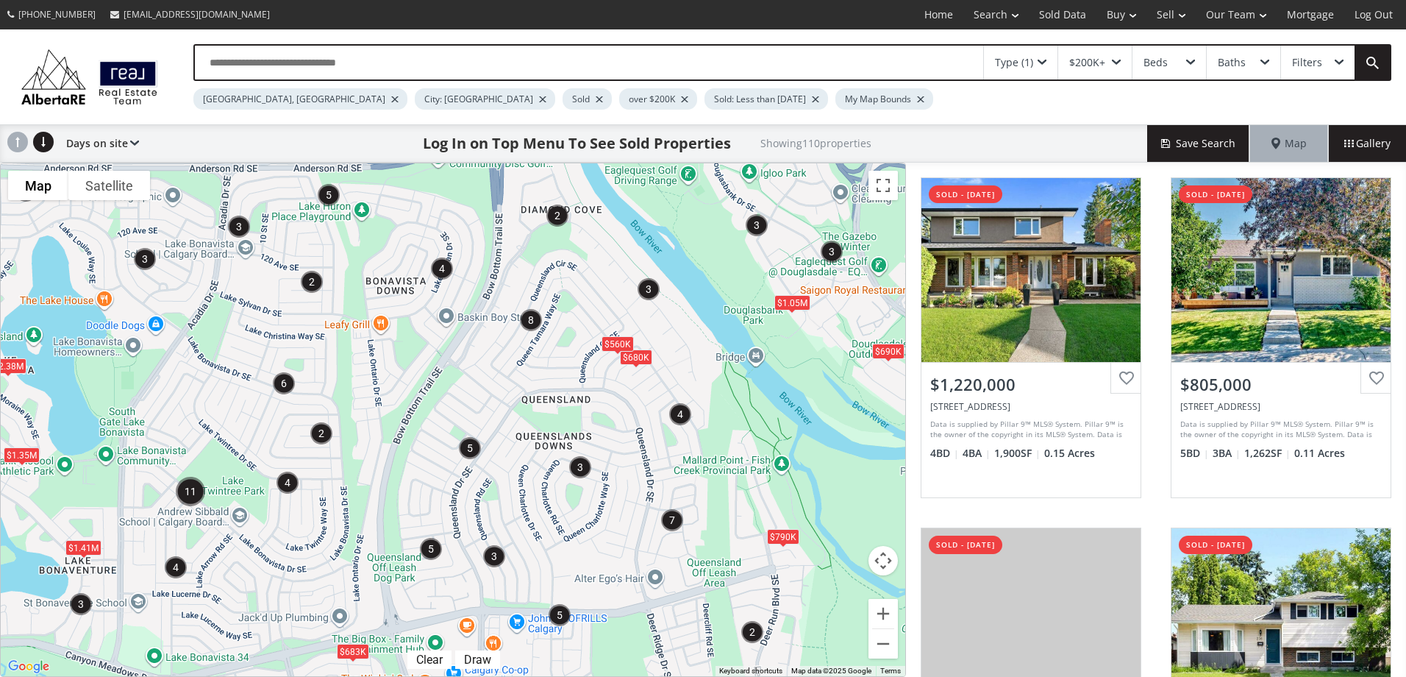 The height and width of the screenshot is (677, 1406). Describe the element at coordinates (21, 454) in the screenshot. I see `div: $1.35M` at that location.